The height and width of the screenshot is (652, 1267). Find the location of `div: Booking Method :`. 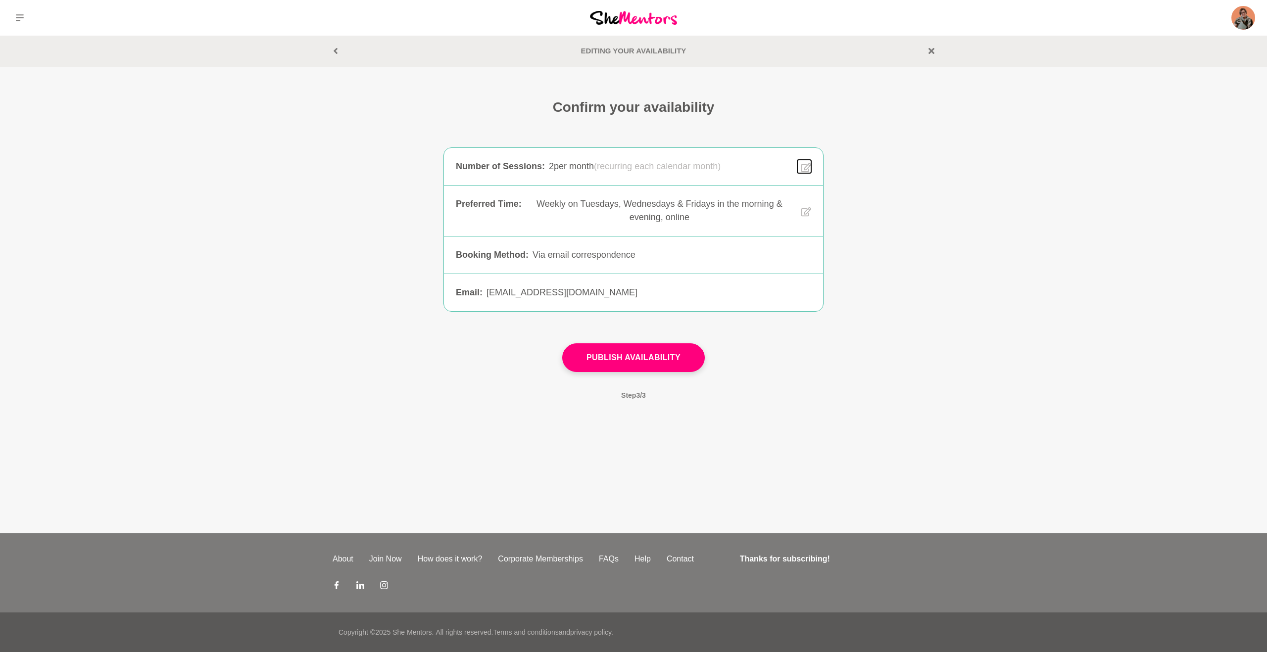

div: Booking Method : is located at coordinates (492, 255).